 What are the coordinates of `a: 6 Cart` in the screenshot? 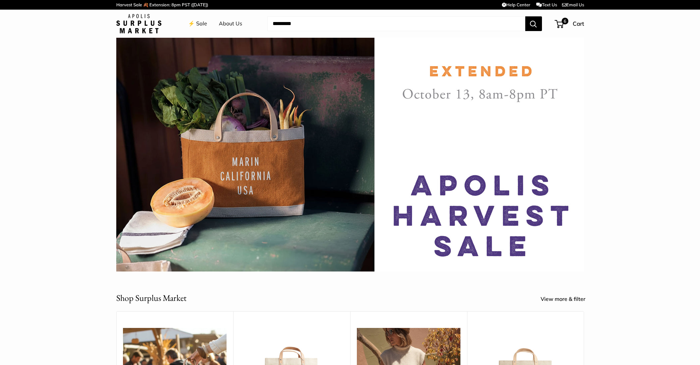 It's located at (570, 24).